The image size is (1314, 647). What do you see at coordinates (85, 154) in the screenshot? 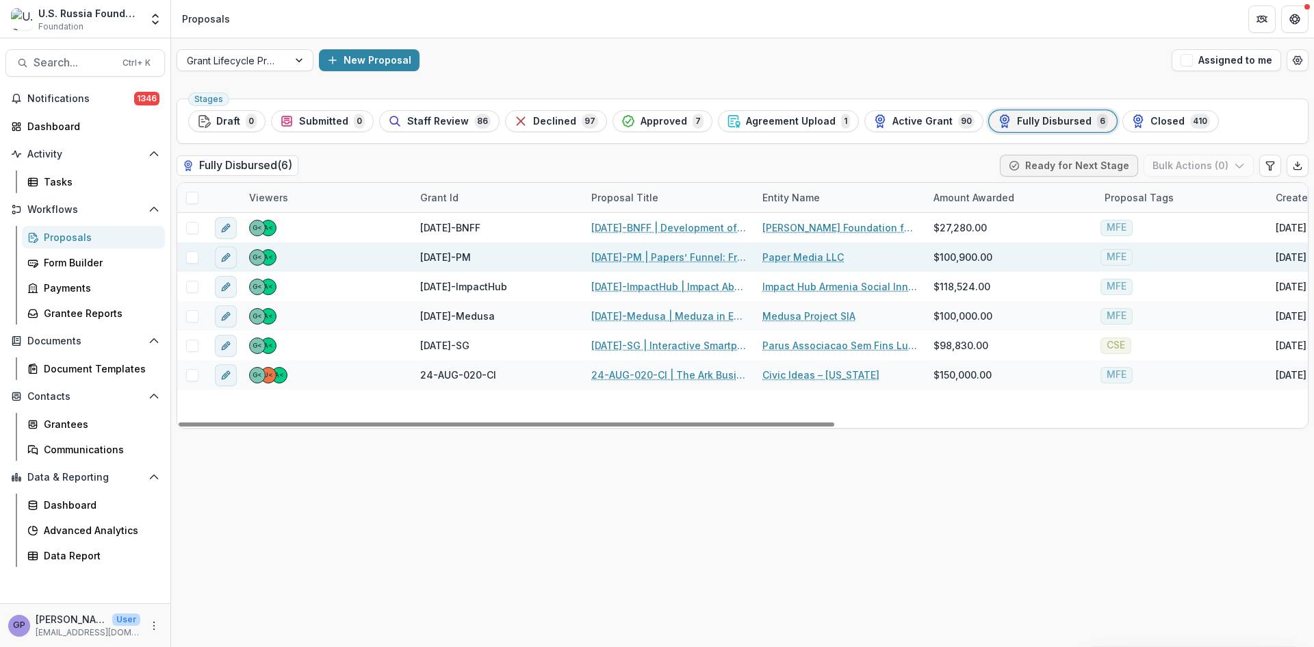
I see `span: Activity` at bounding box center [85, 154].